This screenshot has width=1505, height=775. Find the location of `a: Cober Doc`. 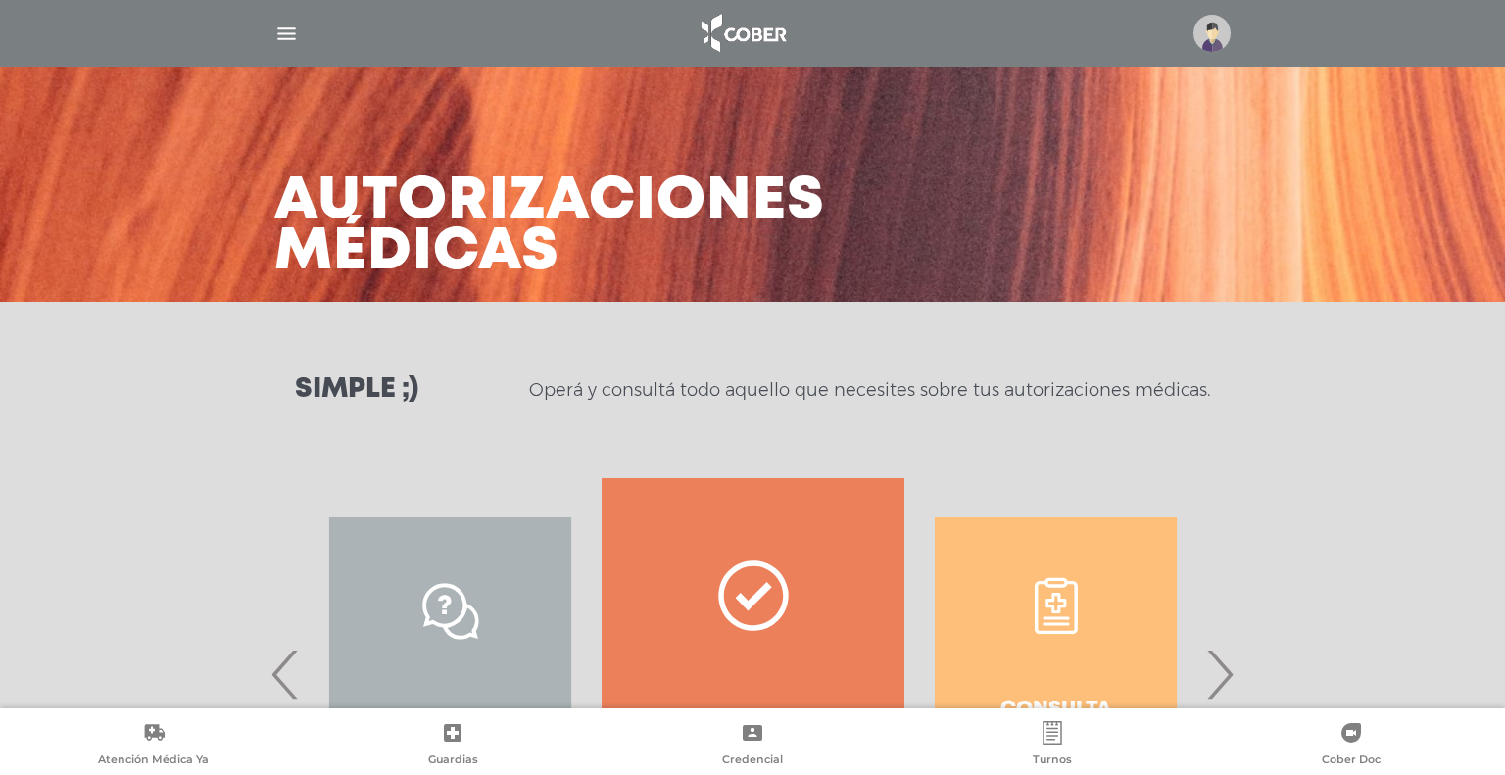

a: Cober Doc is located at coordinates (1351, 746).